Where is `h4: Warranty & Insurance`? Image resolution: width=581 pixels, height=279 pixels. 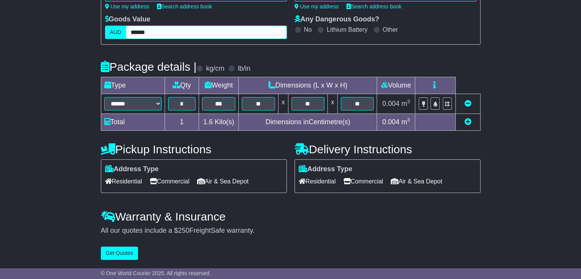 h4: Warranty & Insurance is located at coordinates (291, 216).